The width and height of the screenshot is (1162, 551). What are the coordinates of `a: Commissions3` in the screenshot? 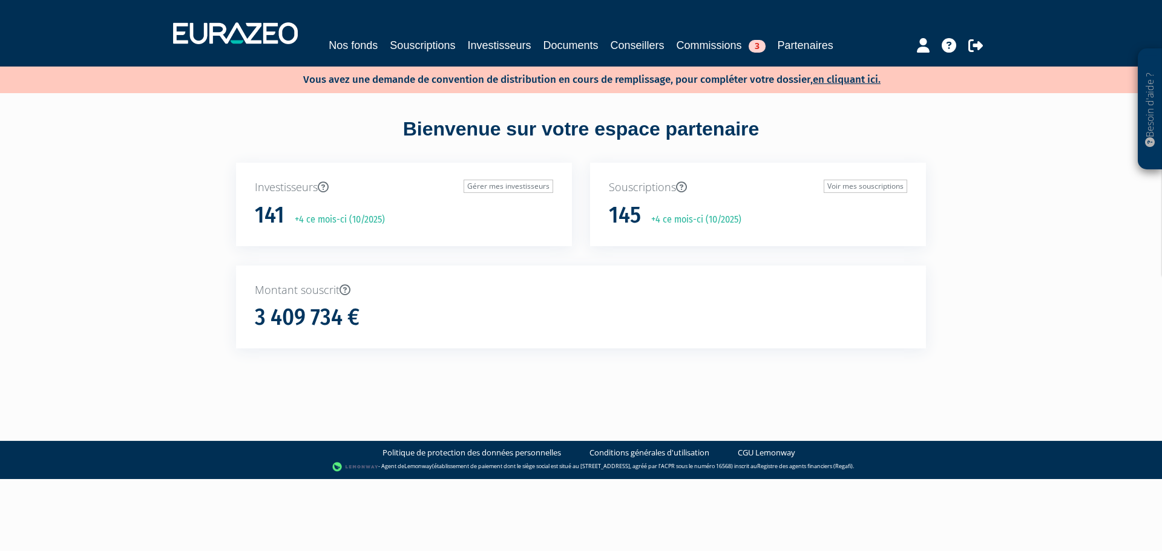 It's located at (721, 45).